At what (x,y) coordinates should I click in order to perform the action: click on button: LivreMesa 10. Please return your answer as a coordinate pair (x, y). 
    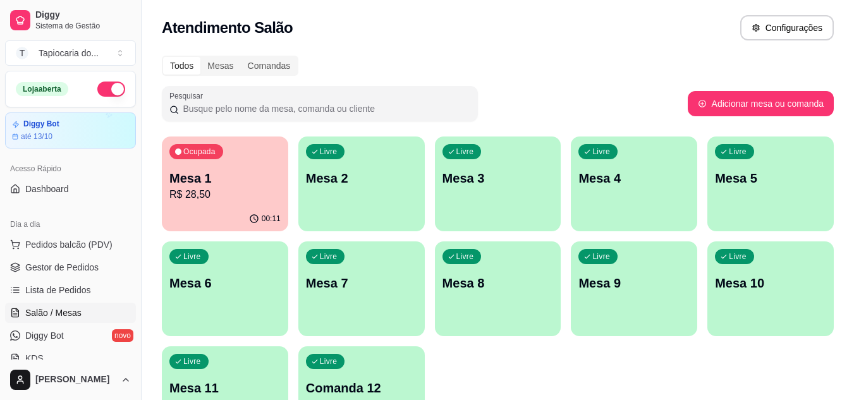
    Looking at the image, I should click on (771, 289).